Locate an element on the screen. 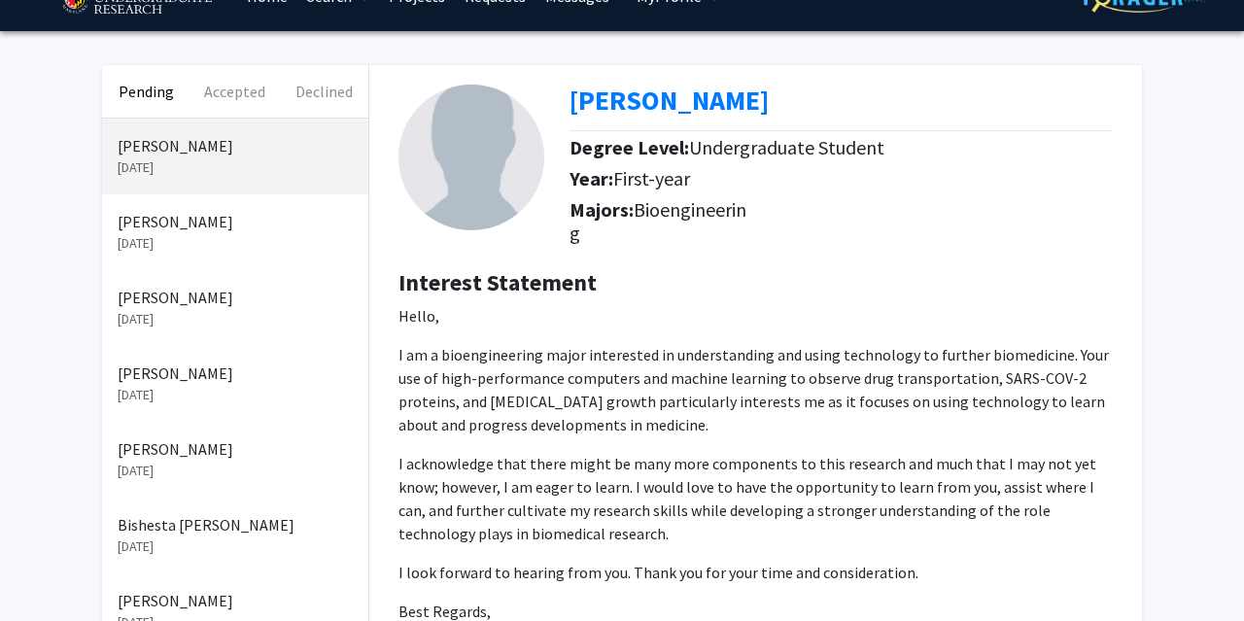  b: Interest Statement is located at coordinates (498, 282).